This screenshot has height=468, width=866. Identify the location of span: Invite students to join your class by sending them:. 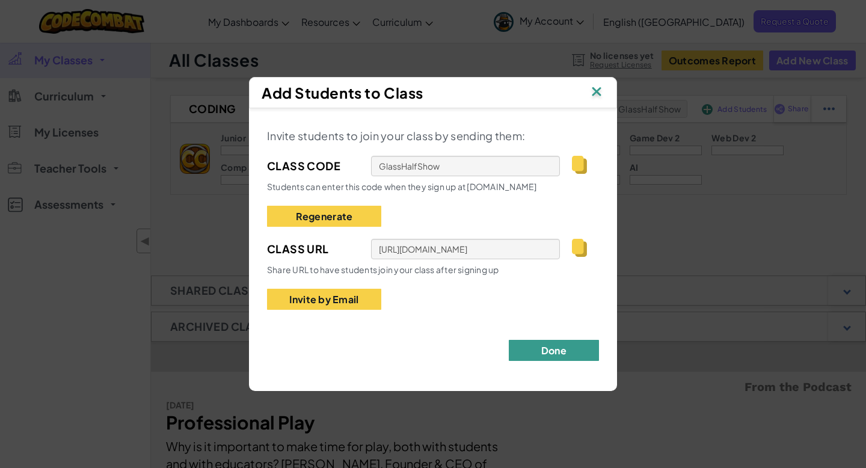
(396, 135).